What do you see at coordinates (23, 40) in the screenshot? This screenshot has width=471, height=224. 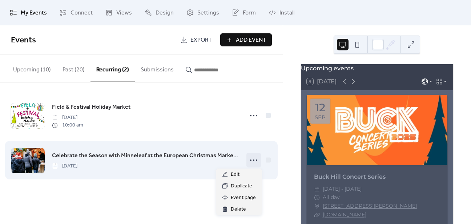 I see `span: Events` at bounding box center [23, 40].